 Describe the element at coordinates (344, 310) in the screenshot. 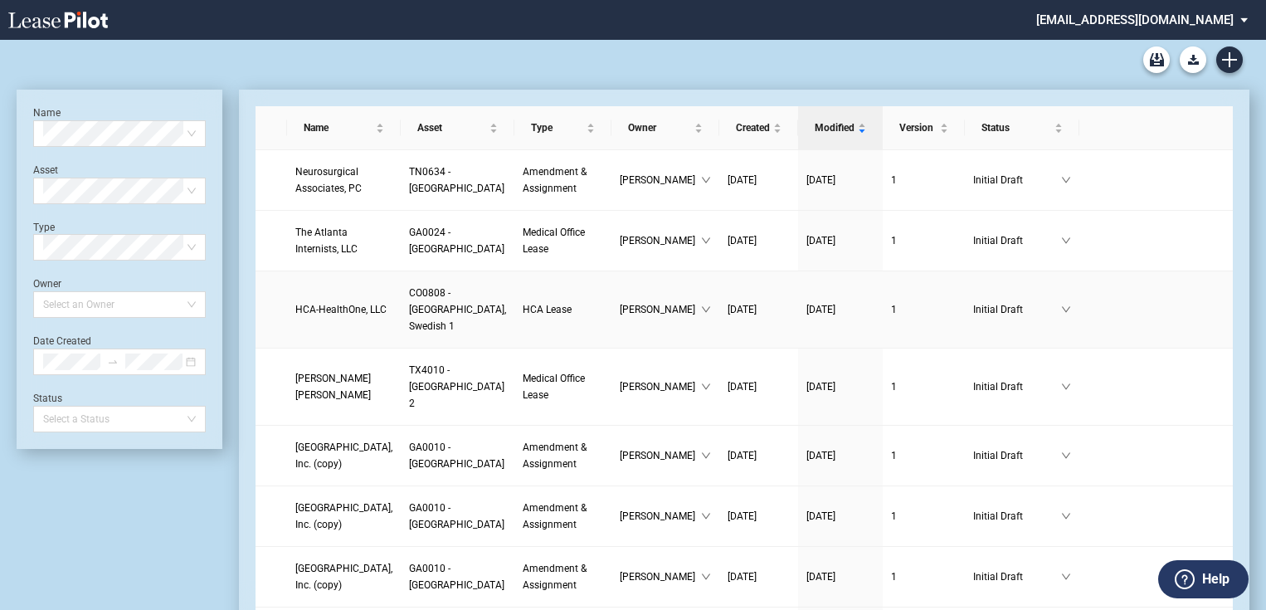

I see `a: HCA-HealthOne, LLC` at that location.